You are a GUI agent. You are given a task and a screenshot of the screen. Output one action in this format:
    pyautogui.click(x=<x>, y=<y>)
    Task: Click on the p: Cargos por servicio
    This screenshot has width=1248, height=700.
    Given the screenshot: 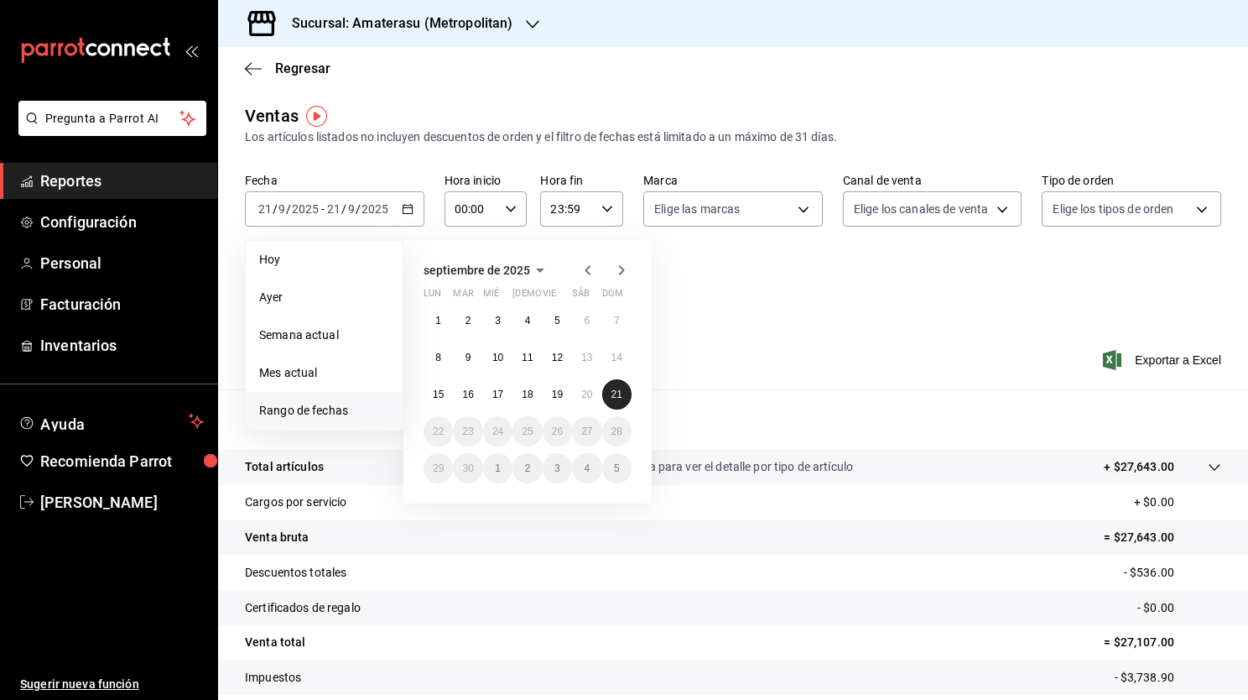 What is the action you would take?
    pyautogui.click(x=296, y=502)
    